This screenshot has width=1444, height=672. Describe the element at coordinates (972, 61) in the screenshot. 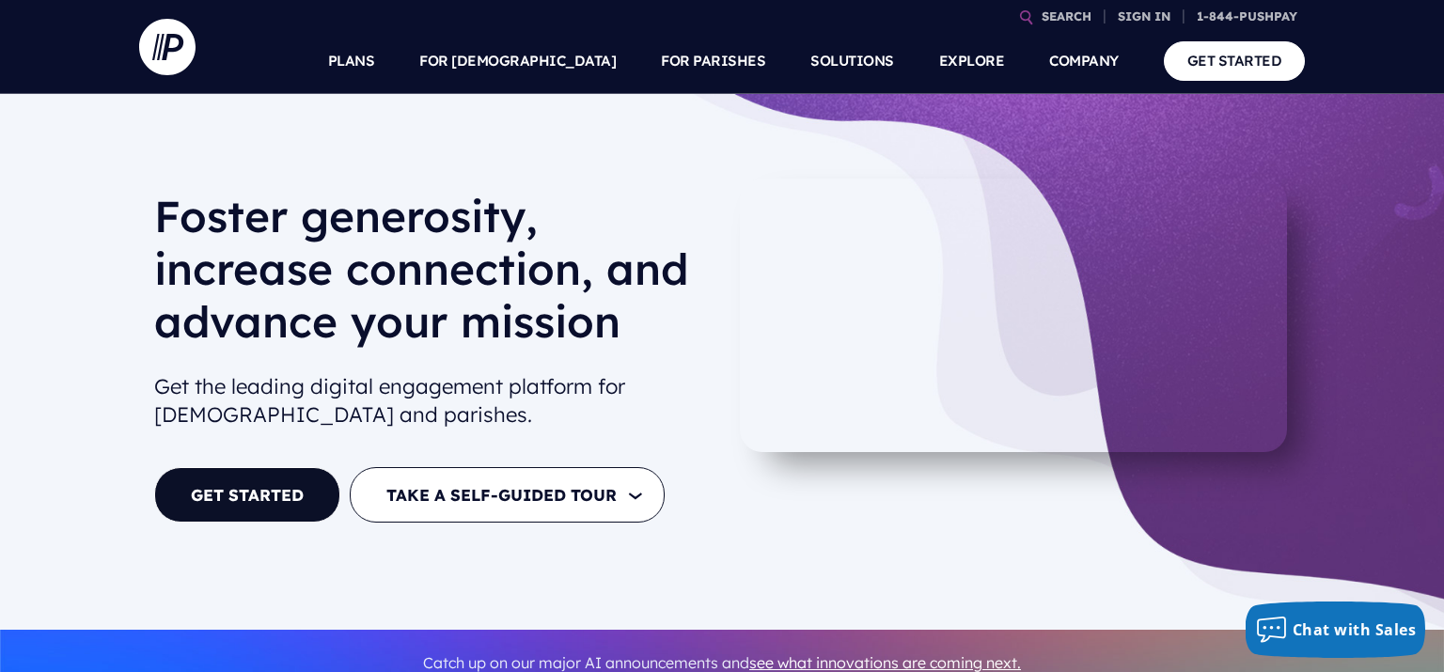

I see `a: EXPLORE` at that location.